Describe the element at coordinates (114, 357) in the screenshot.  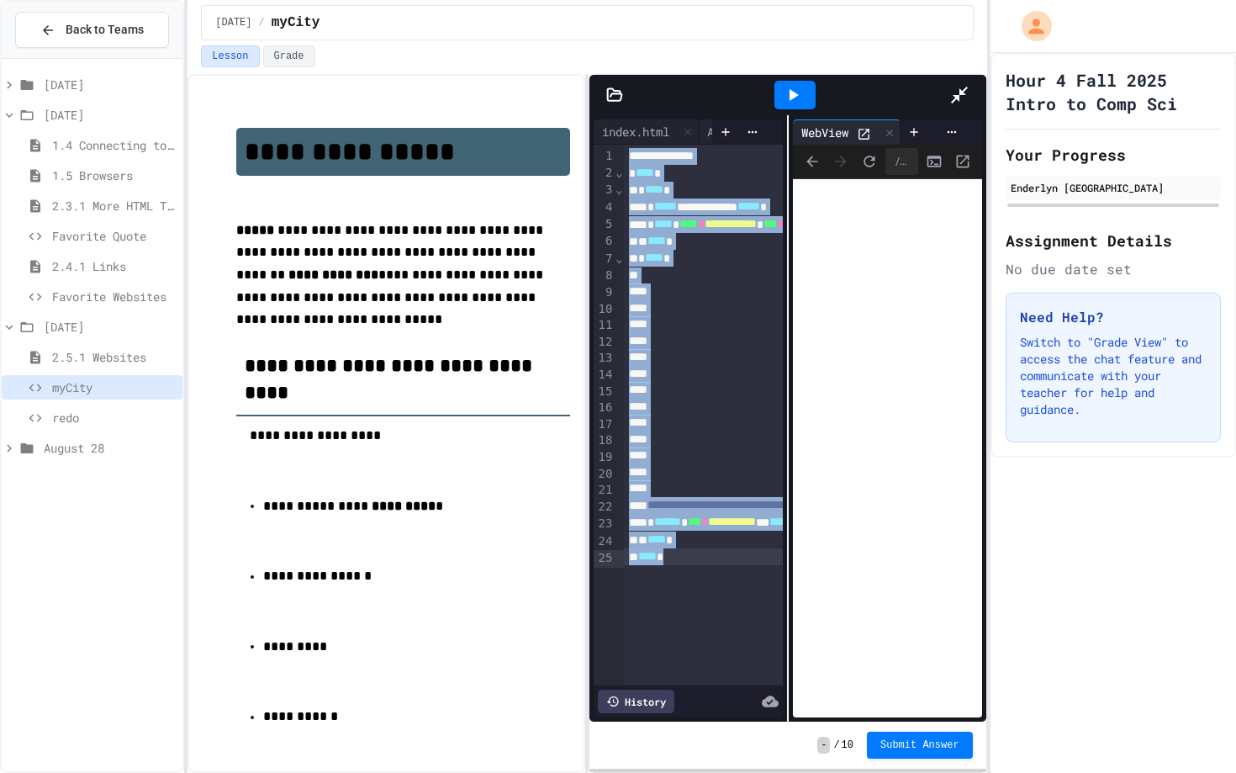
I see `span: 2.5.1 Websites` at that location.